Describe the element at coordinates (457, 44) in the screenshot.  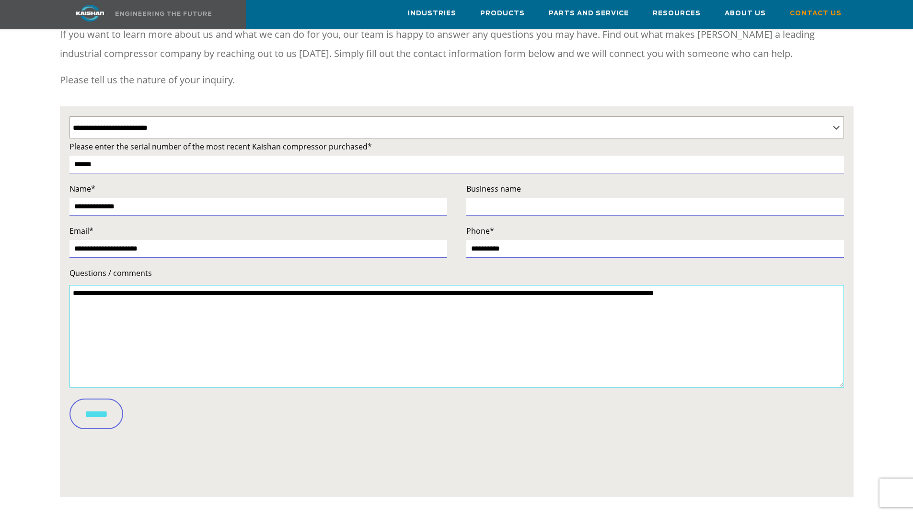
I see `p: If you want to learn more about us and what we can do for you, our team is happy to answer any qu...` at that location.